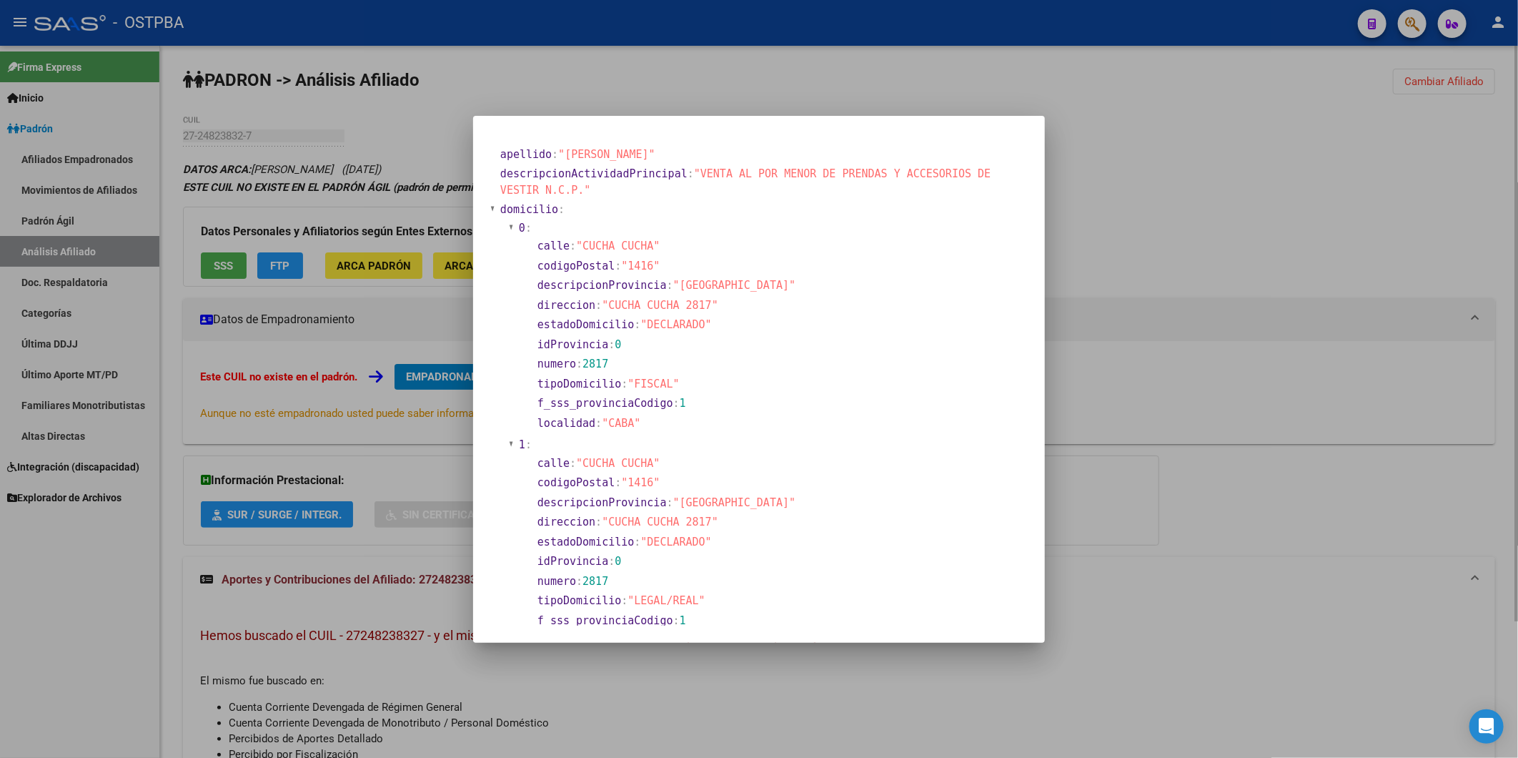 This screenshot has width=1518, height=758. What do you see at coordinates (566, 423) in the screenshot?
I see `span: localidad` at bounding box center [566, 423].